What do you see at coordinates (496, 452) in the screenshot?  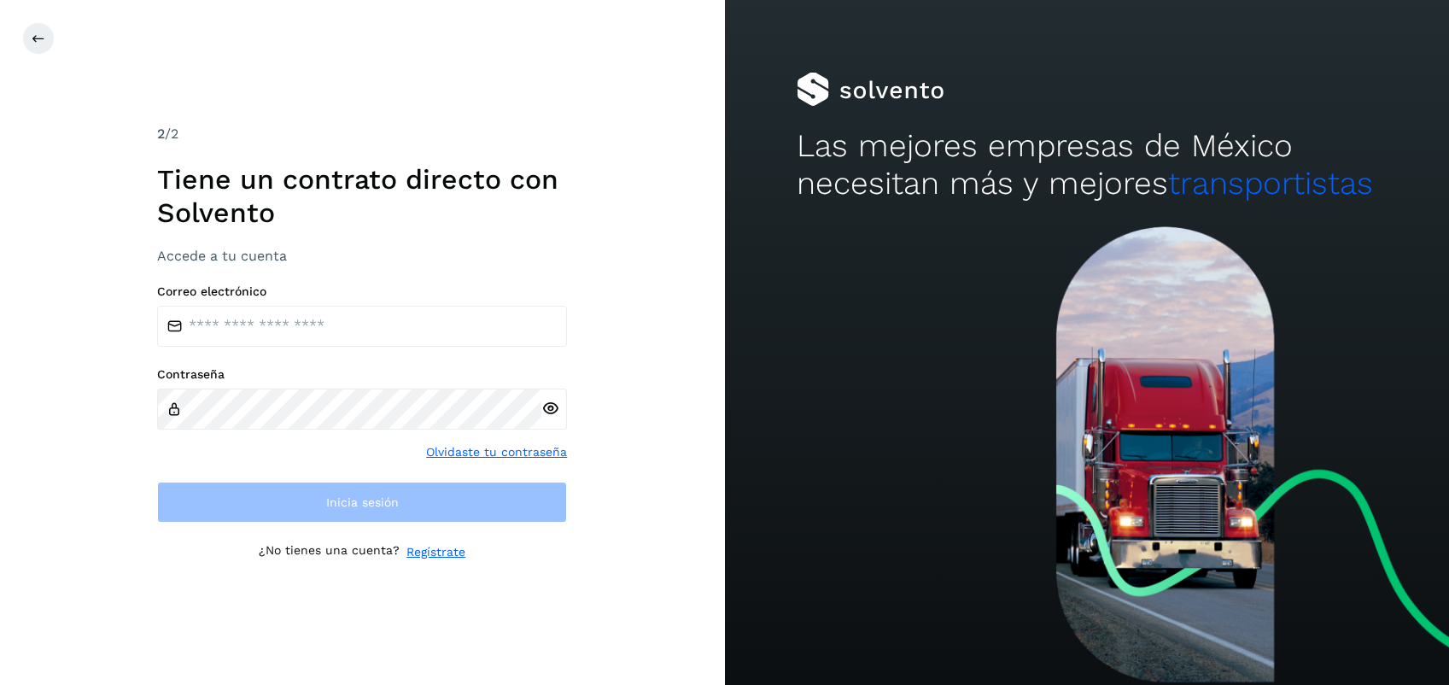 I see `a: Olvidaste tu contraseña` at bounding box center [496, 452].